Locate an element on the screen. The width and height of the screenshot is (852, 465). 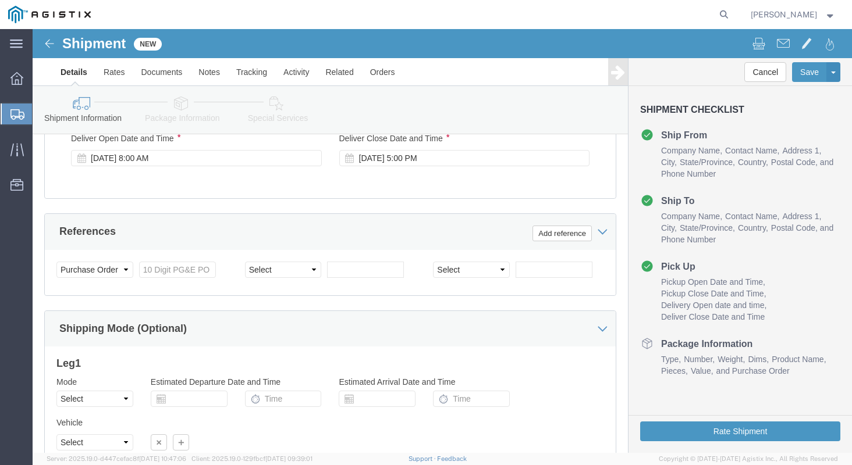
a: Support is located at coordinates (423, 459).